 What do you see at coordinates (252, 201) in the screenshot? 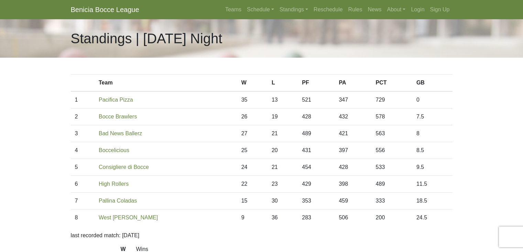
I see `td: 15` at bounding box center [252, 201].